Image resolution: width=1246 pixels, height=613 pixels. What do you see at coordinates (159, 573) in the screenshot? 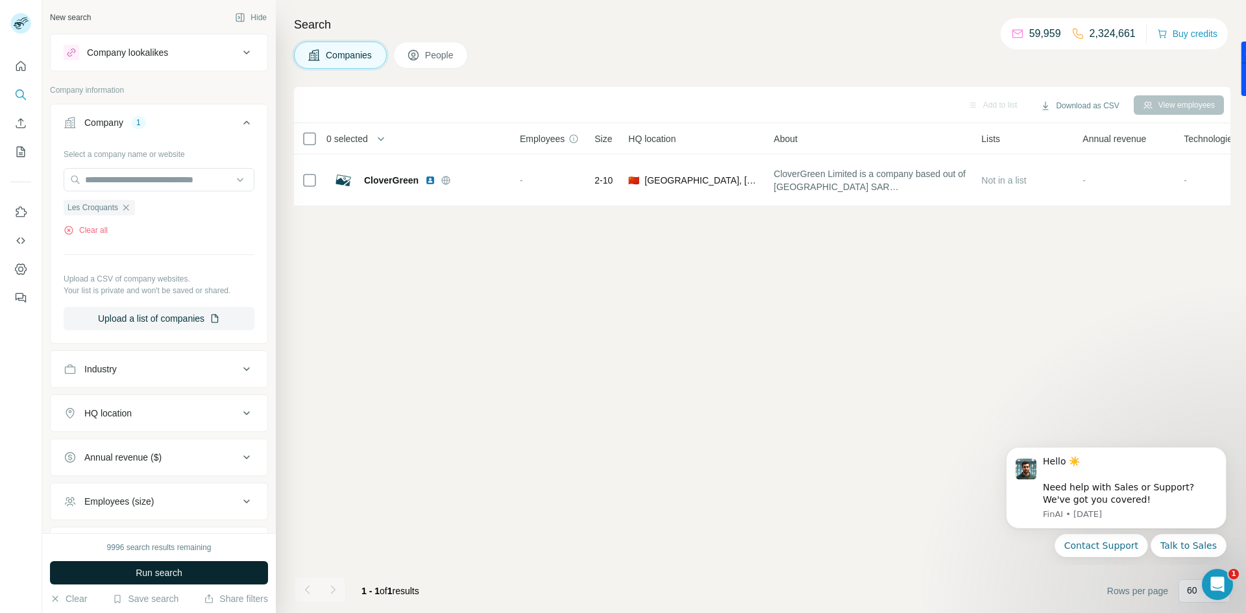
I see `button: Run search` at bounding box center [159, 573].